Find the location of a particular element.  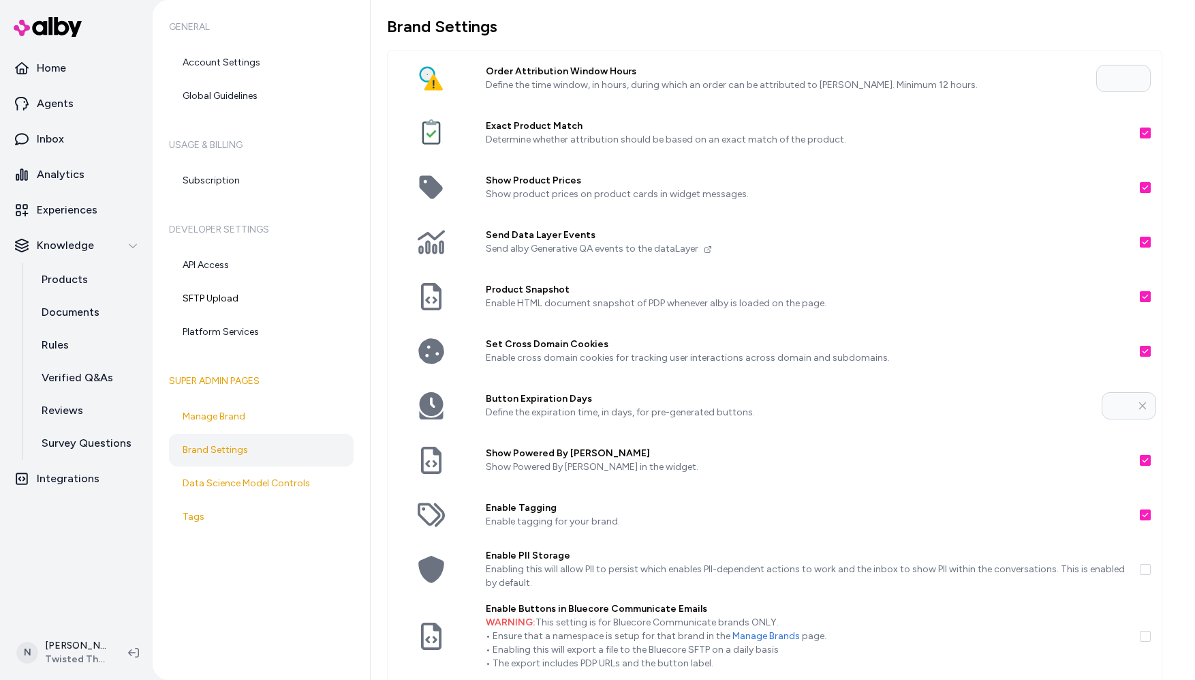

p: Inbox is located at coordinates (50, 139).